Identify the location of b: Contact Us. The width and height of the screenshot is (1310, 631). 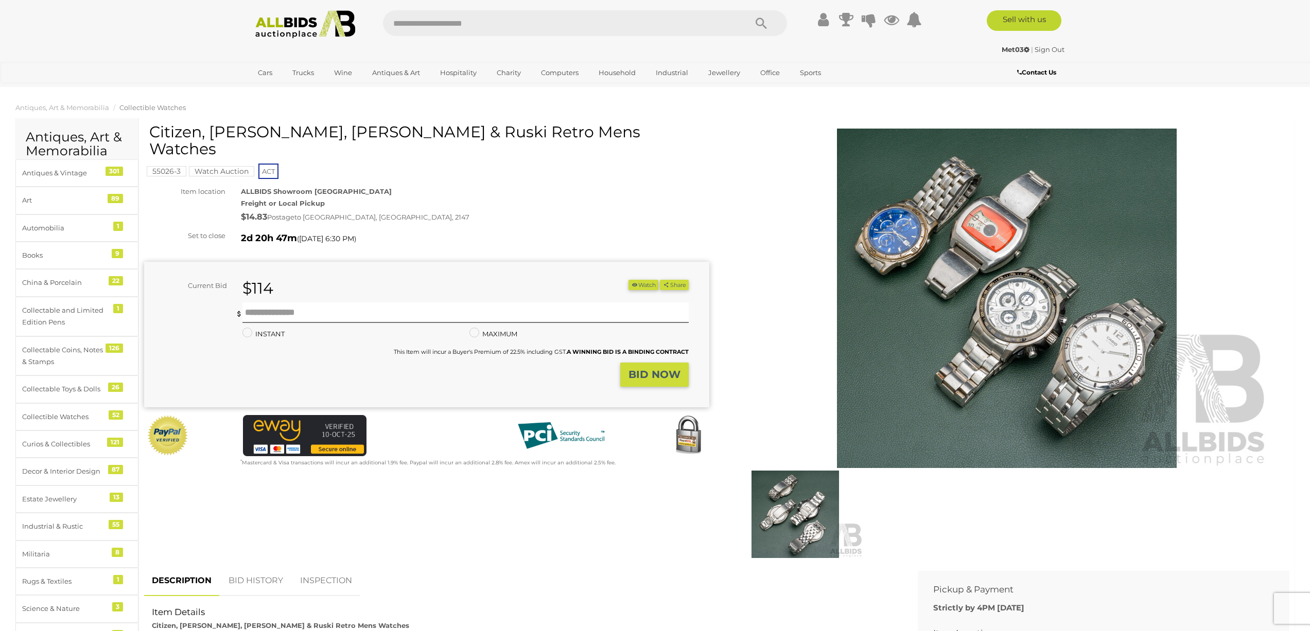
(1036, 72).